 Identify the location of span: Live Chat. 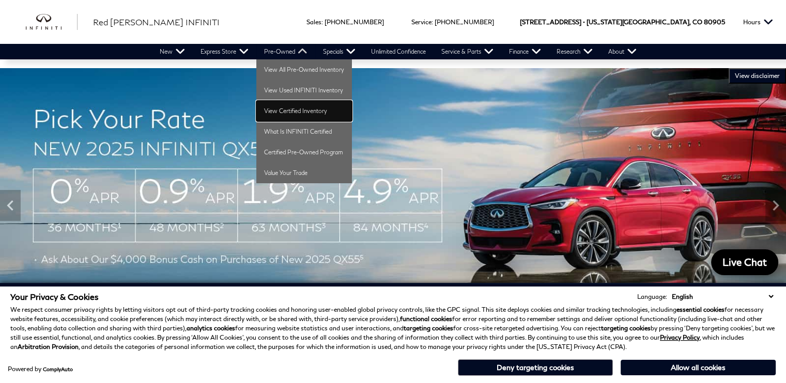
(745, 262).